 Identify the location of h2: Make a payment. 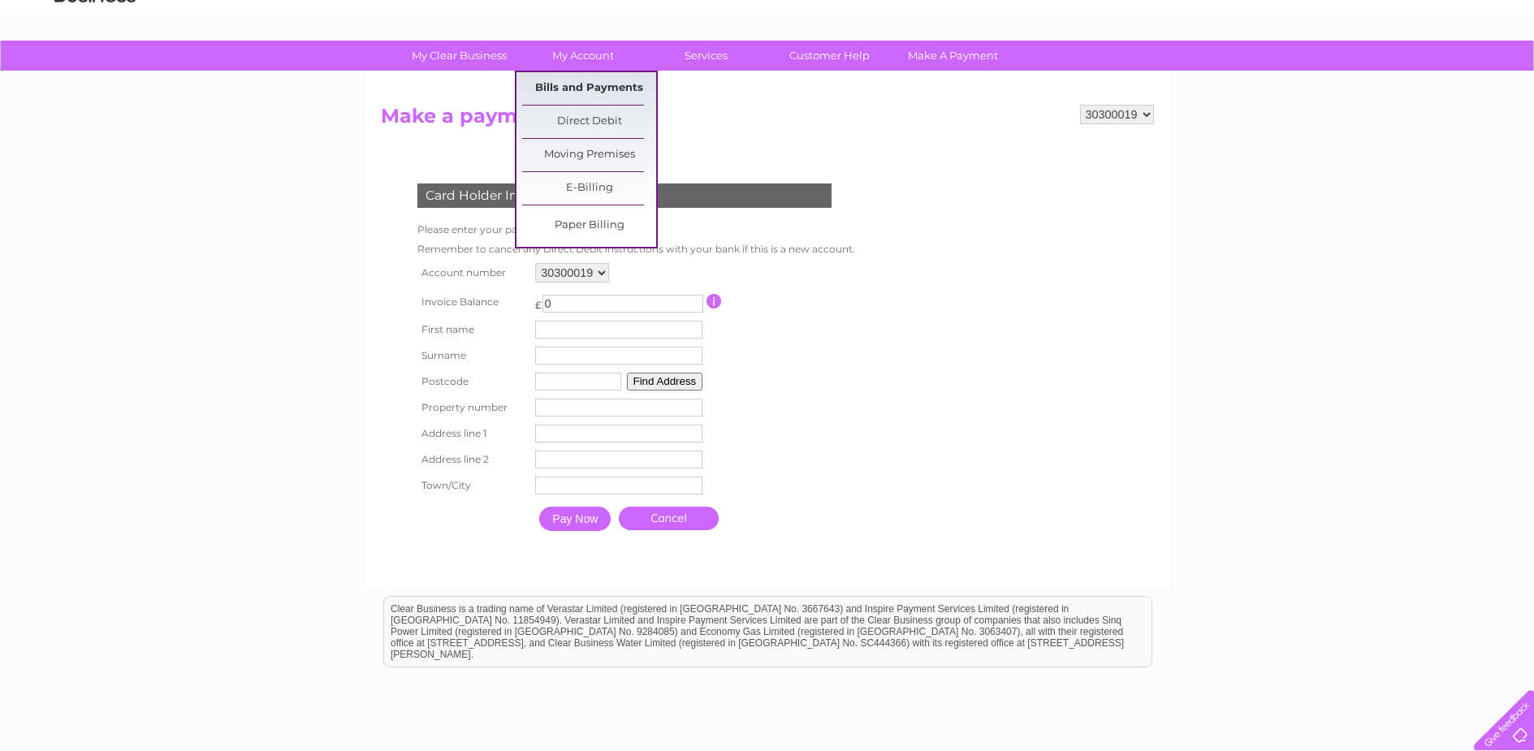
(767, 120).